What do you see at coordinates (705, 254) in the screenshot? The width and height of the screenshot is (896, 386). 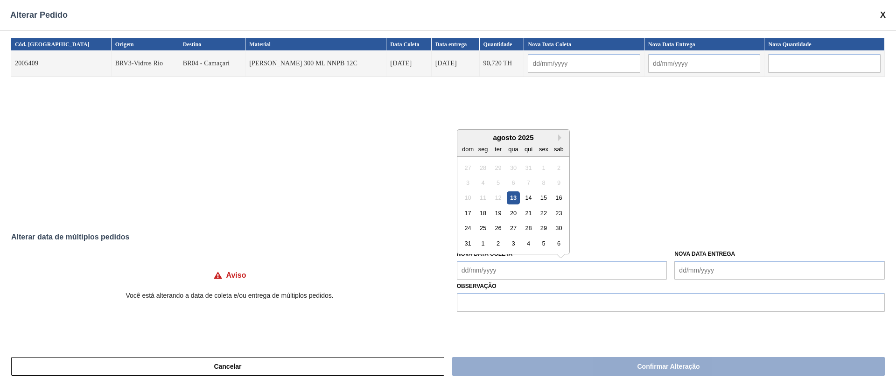 I see `label: Nova Data Entrega` at bounding box center [705, 254].